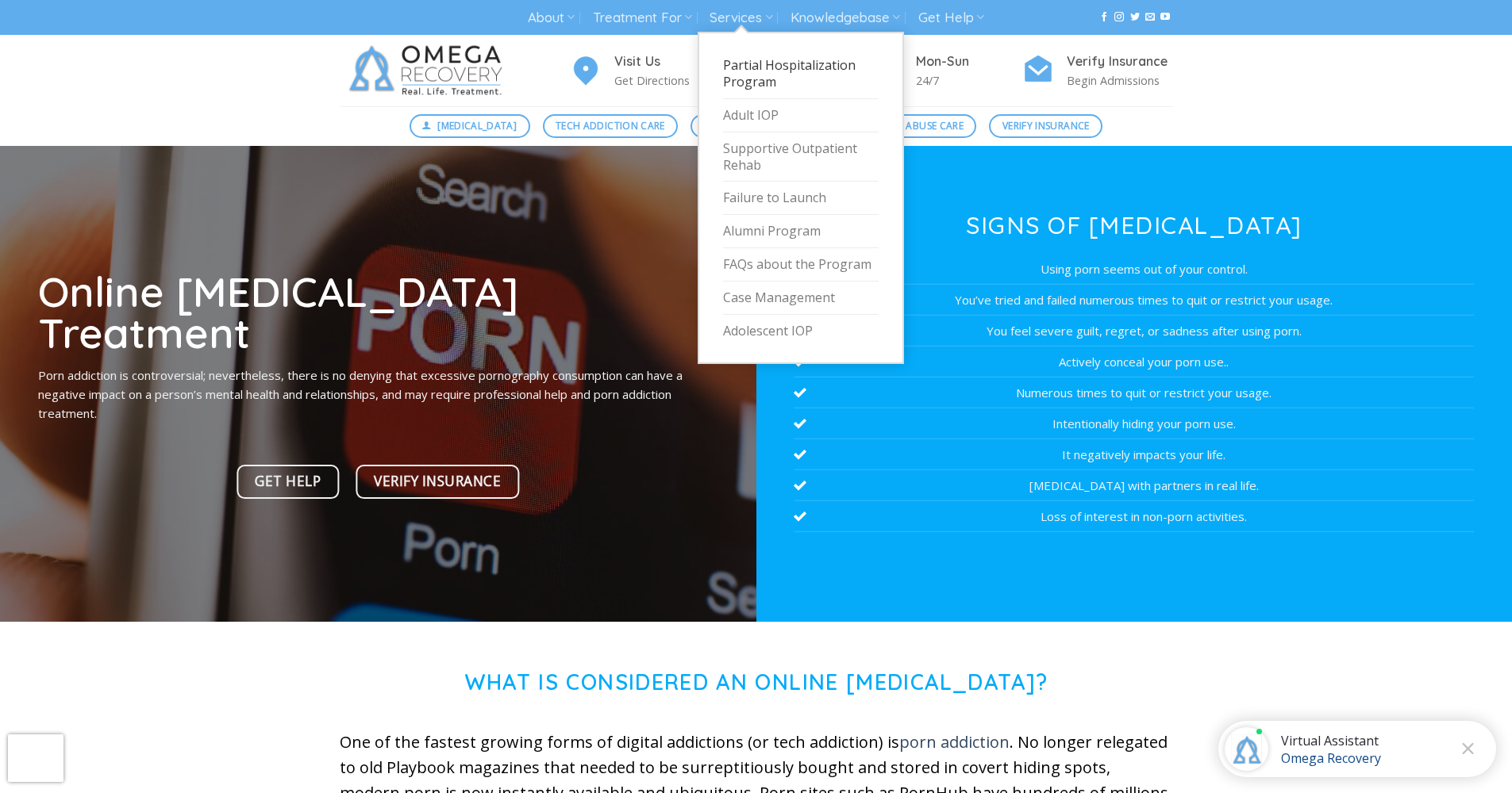 This screenshot has height=793, width=1512. I want to click on a: FAQs about the Program, so click(801, 265).